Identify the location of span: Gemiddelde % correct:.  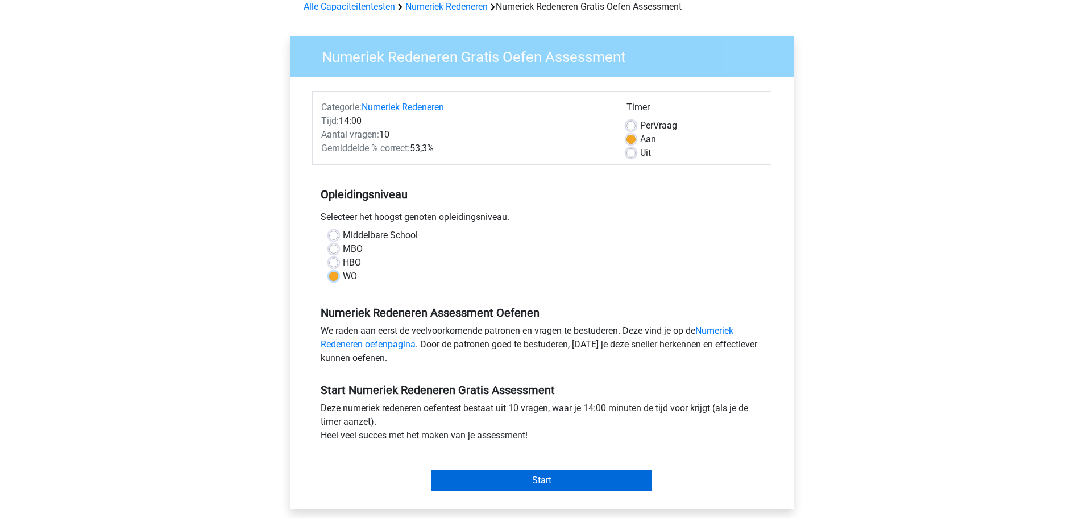
(366, 148).